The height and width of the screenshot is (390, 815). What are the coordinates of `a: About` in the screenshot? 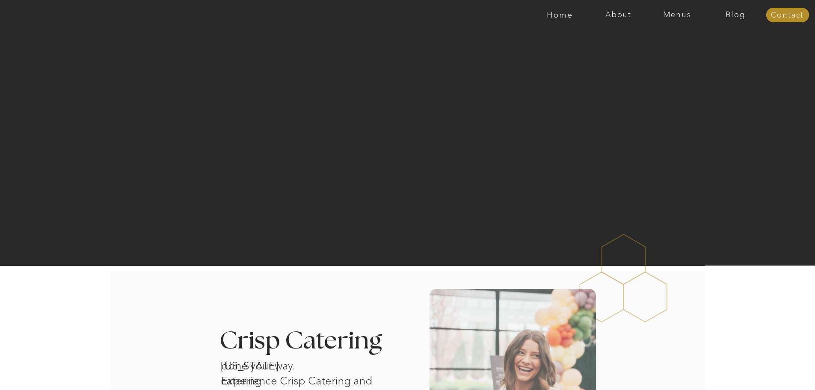 It's located at (618, 15).